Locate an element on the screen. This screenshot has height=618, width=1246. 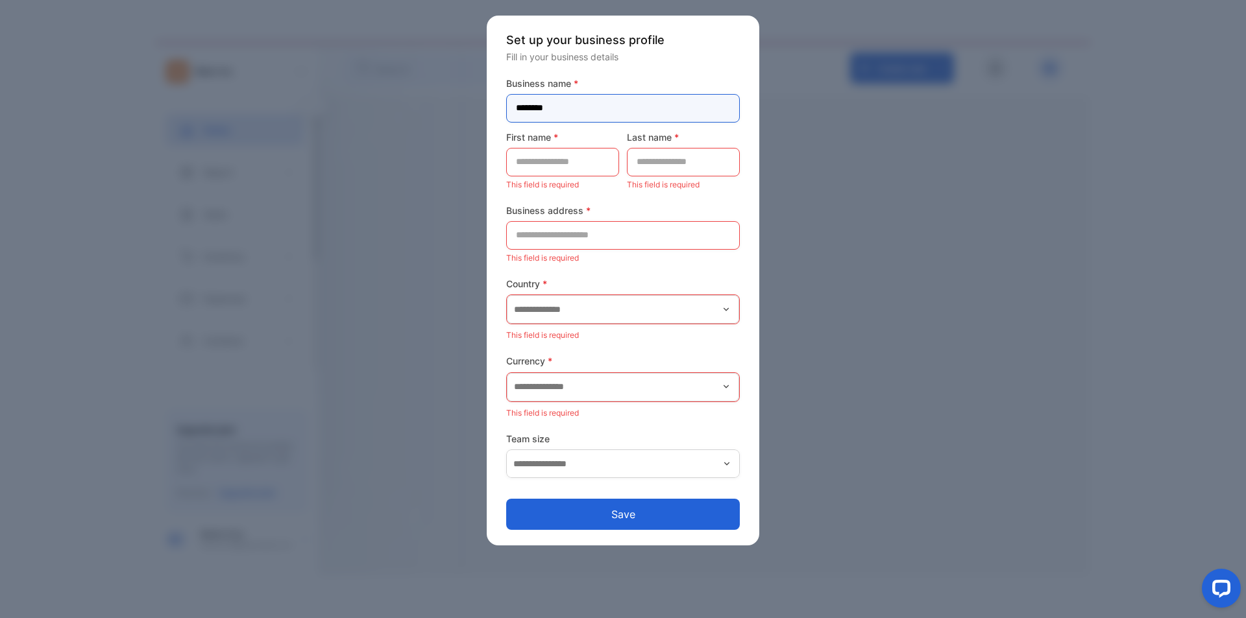
label: Country is located at coordinates (623, 284).